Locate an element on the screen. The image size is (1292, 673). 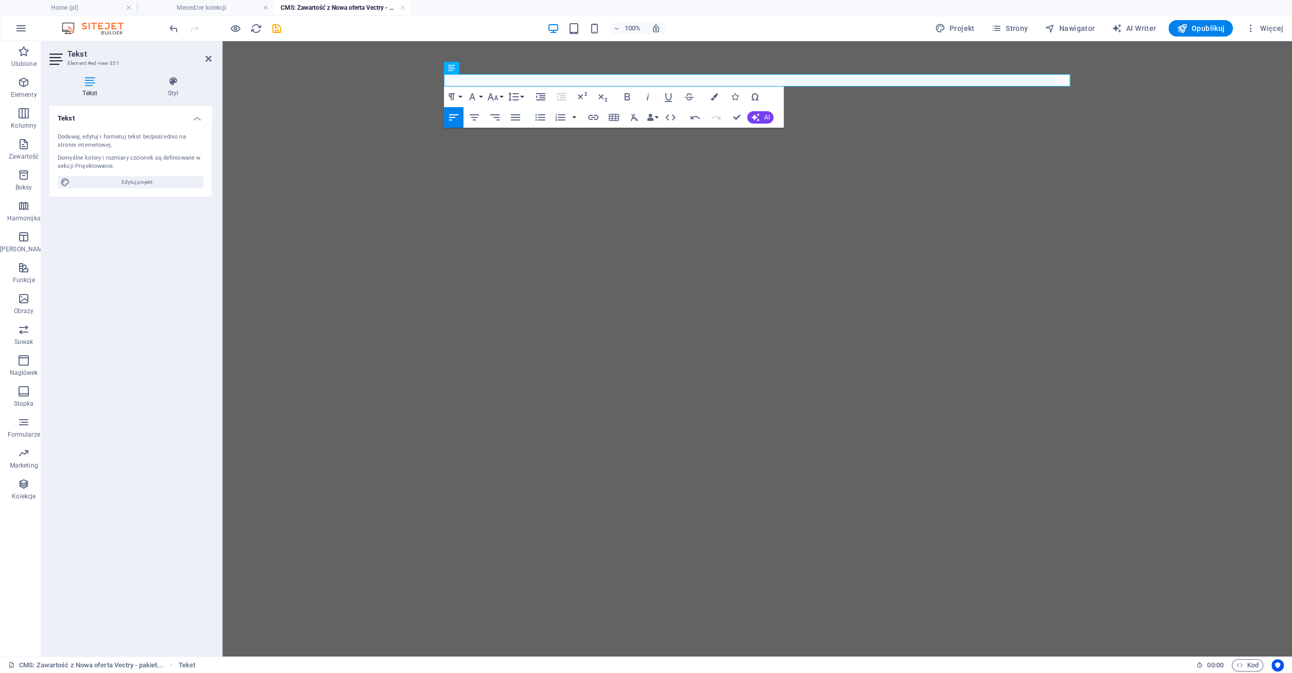
button: AI Writer is located at coordinates (1133, 28).